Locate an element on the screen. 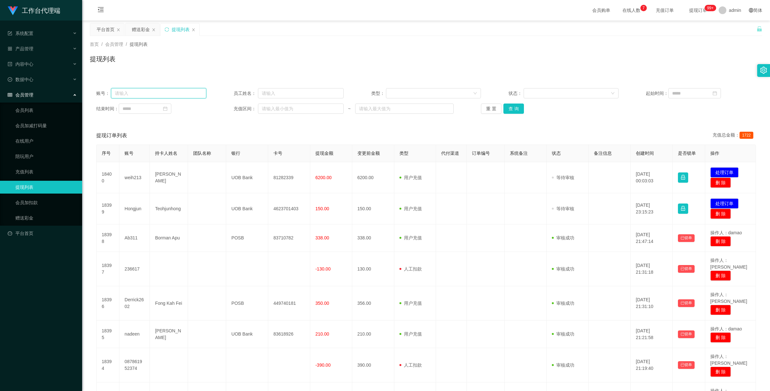 The width and height of the screenshot is (770, 391). span: 订单编号 is located at coordinates (481, 153).